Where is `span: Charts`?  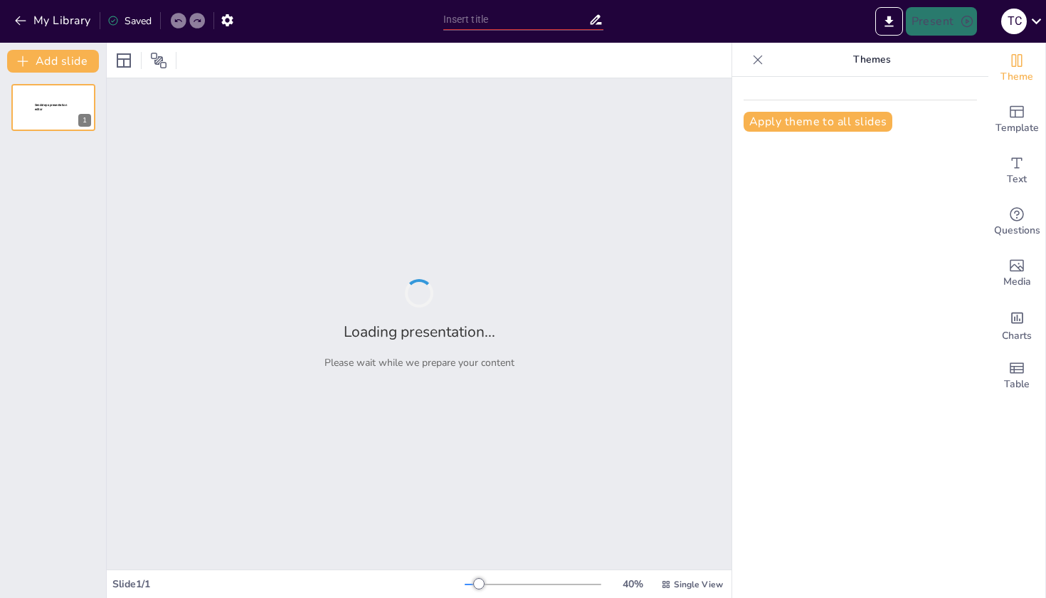
span: Charts is located at coordinates (1017, 336).